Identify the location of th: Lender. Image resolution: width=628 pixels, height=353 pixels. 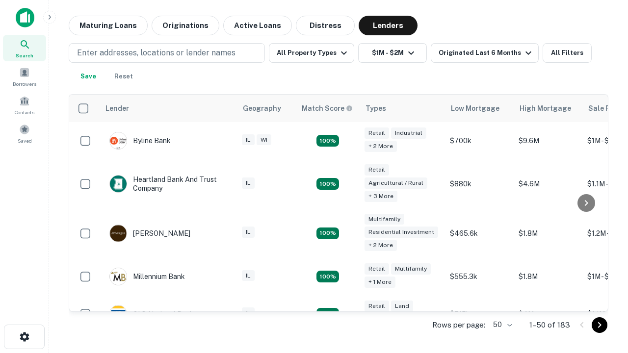
(168, 108).